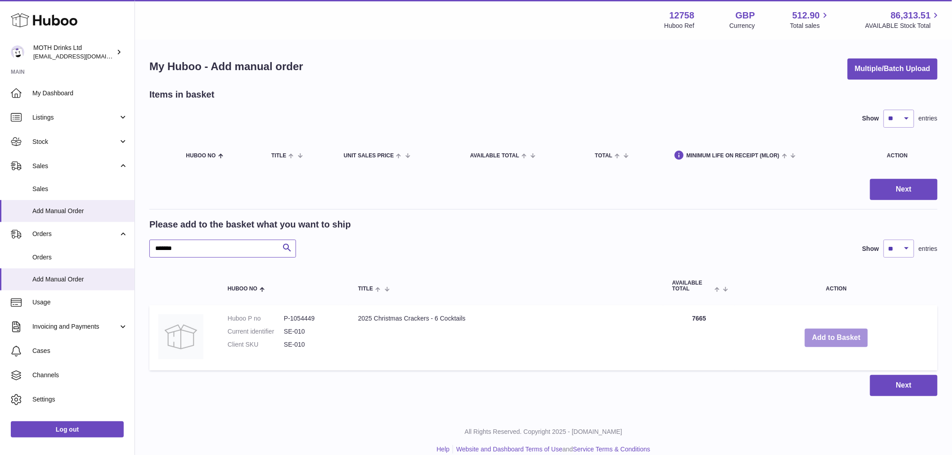 This screenshot has width=952, height=455. What do you see at coordinates (250, 224) in the screenshot?
I see `h2: Please add to the basket what you want to ship` at bounding box center [250, 224].